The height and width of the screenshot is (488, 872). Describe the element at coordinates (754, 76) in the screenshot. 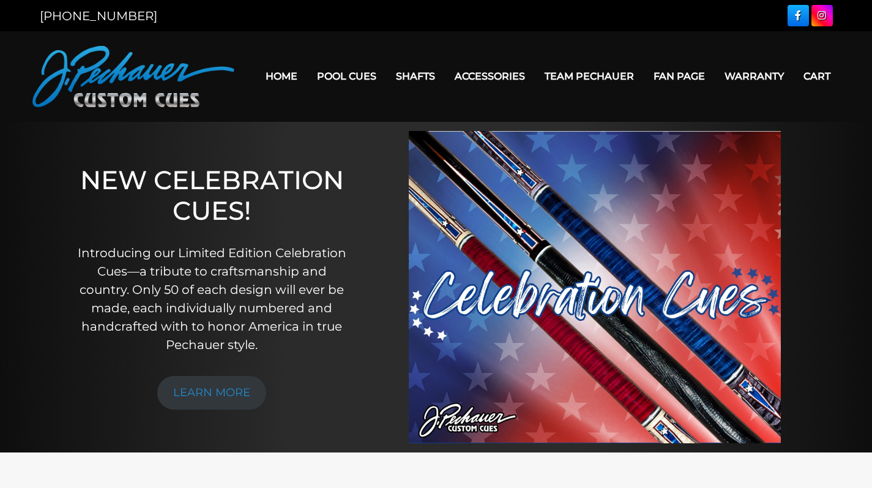

I see `a: Warranty` at that location.